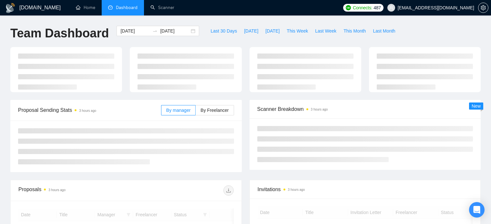 The image size is (491, 224). Describe the element at coordinates (135, 31) in the screenshot. I see `input: Start date` at that location.